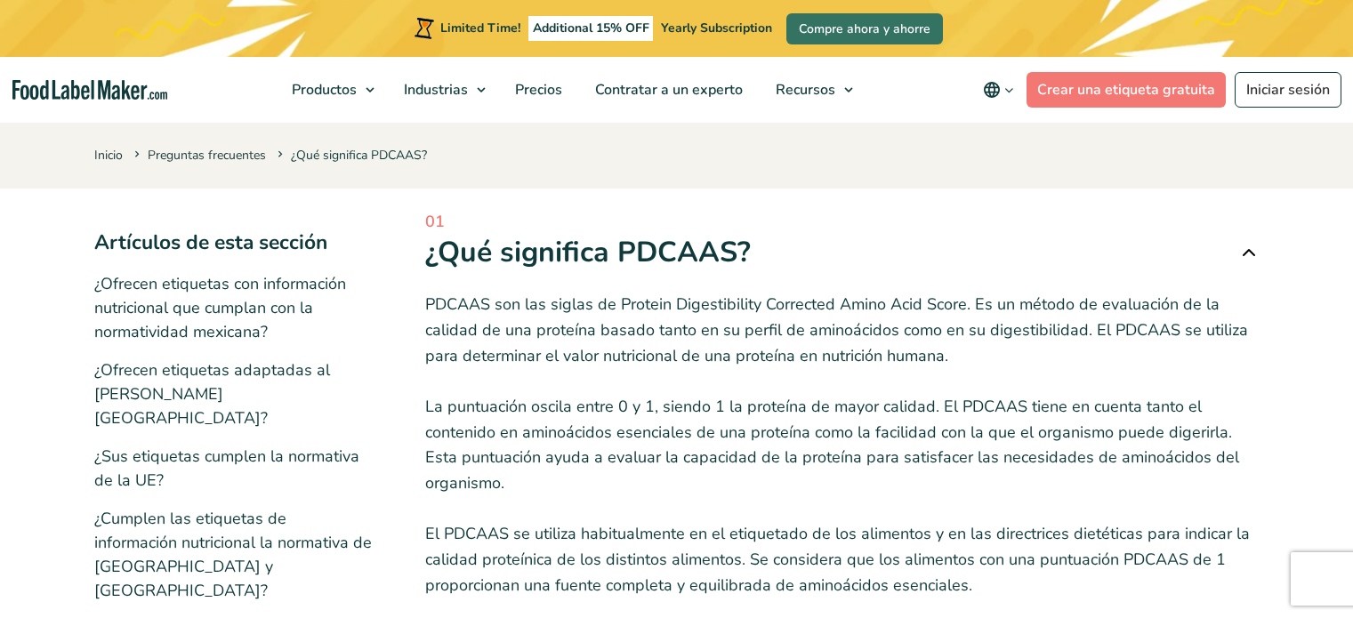 The image size is (1353, 618). What do you see at coordinates (480, 28) in the screenshot?
I see `span: Limited Time!` at bounding box center [480, 28].